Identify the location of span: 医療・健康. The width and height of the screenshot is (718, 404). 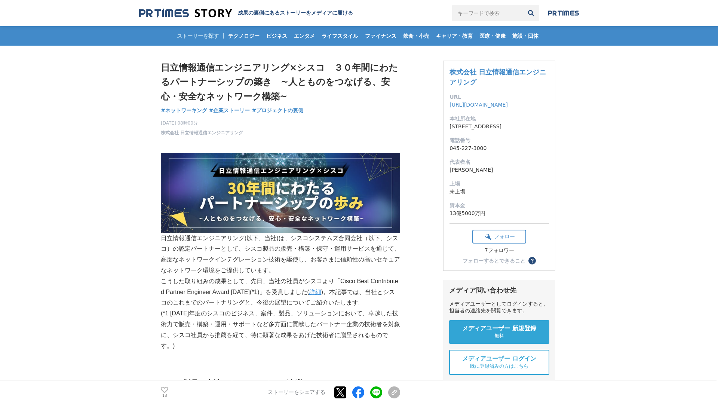
(493, 36).